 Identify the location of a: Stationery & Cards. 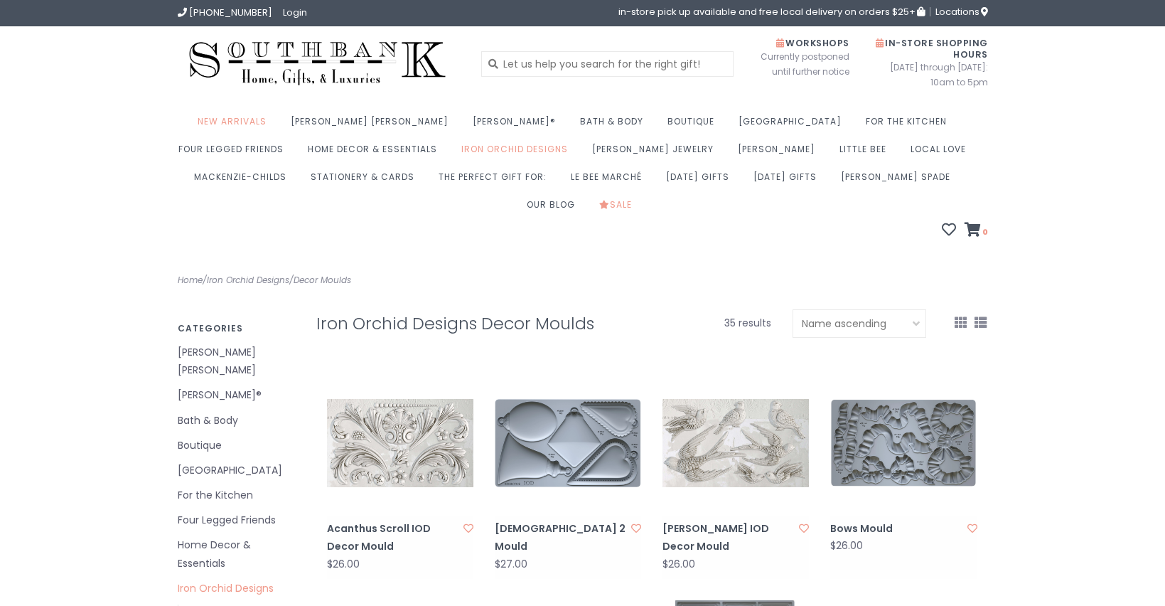
(366, 181).